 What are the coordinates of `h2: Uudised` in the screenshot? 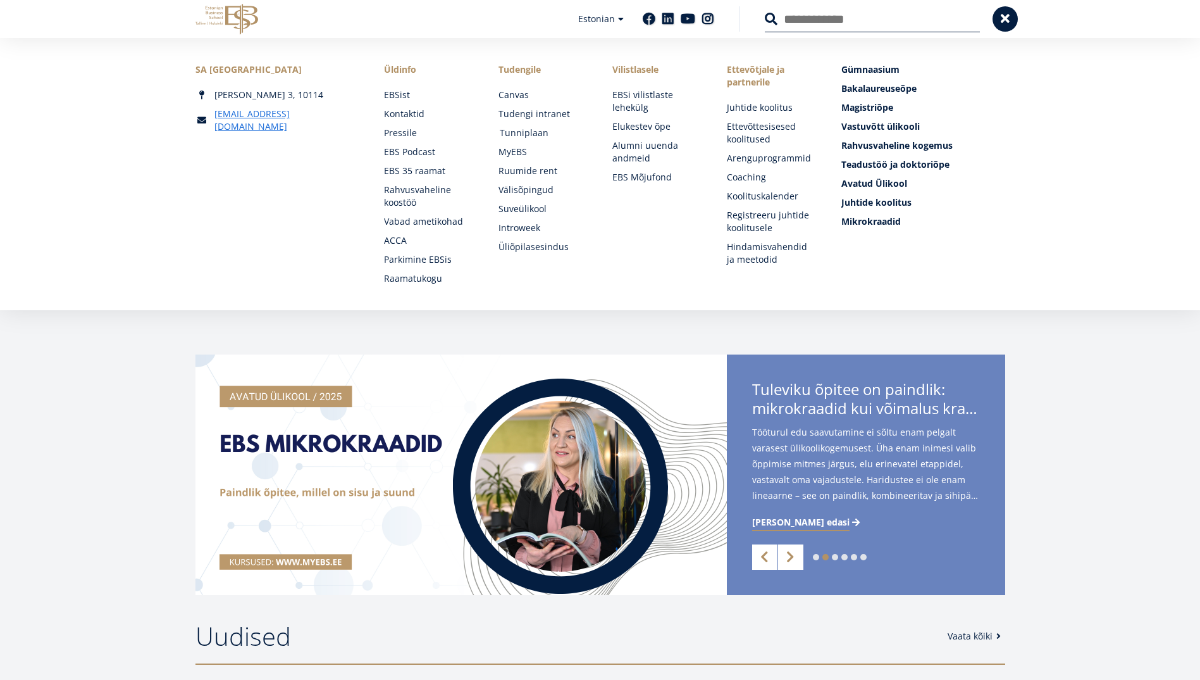 It's located at (565, 636).